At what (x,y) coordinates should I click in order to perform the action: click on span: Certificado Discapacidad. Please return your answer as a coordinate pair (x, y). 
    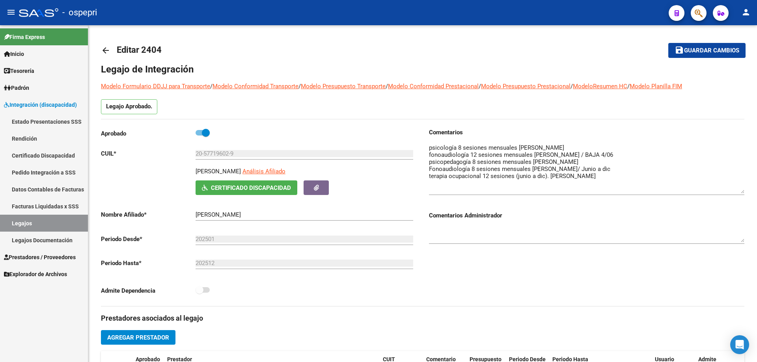
    Looking at the image, I should click on (251, 188).